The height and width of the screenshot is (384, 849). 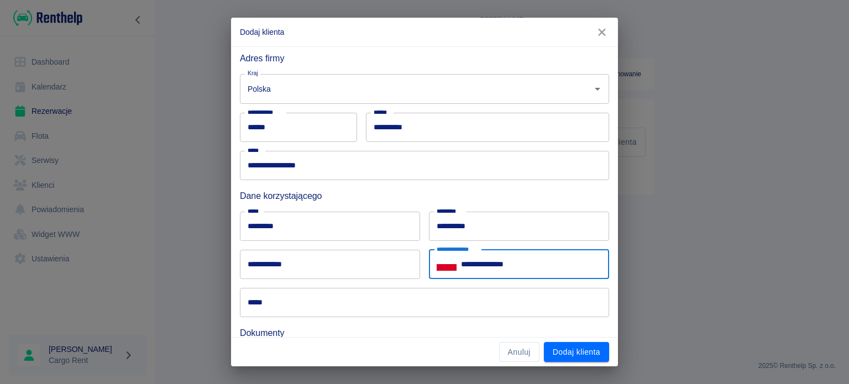 I want to click on label: Kraj, so click(x=253, y=73).